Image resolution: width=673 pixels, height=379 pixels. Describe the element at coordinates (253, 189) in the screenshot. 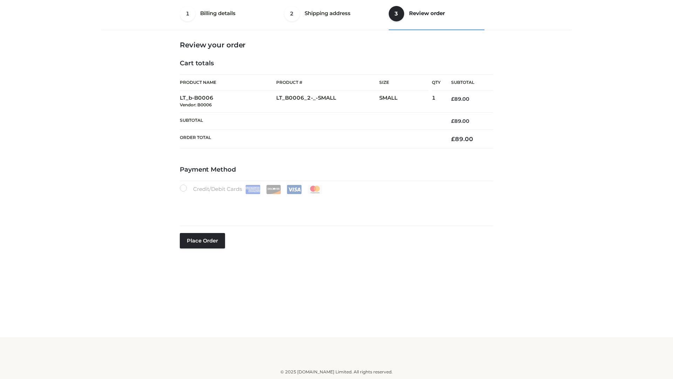

I see `img: Amex` at that location.